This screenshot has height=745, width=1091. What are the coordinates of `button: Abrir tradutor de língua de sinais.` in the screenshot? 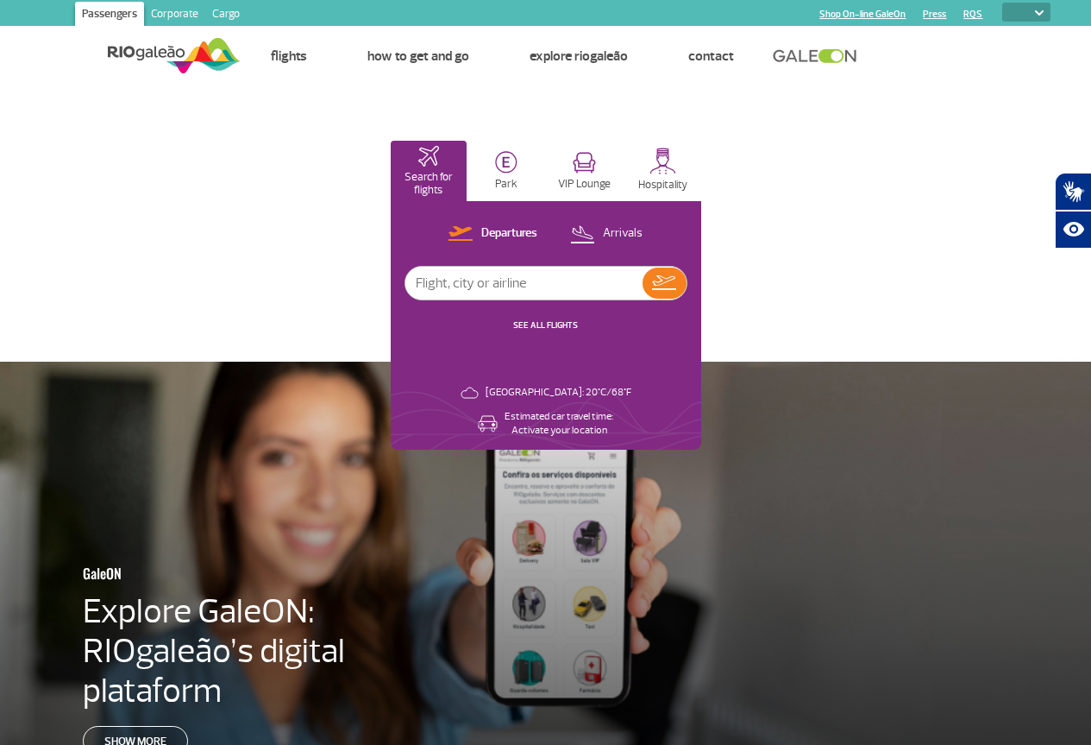 It's located at (1073, 192).